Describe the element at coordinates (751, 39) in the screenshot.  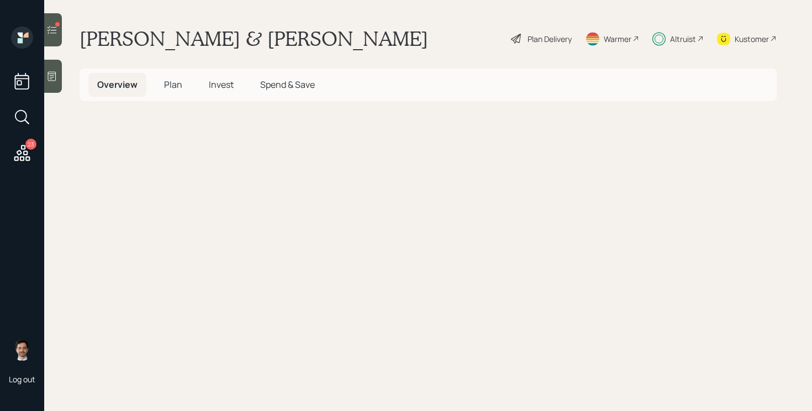
I see `div: Kustomer` at that location.